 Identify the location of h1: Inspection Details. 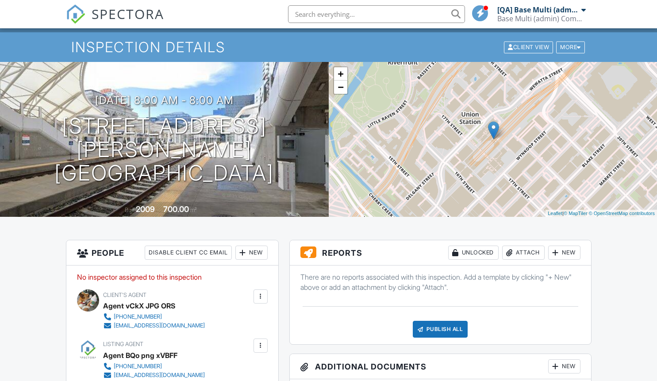
(328, 47).